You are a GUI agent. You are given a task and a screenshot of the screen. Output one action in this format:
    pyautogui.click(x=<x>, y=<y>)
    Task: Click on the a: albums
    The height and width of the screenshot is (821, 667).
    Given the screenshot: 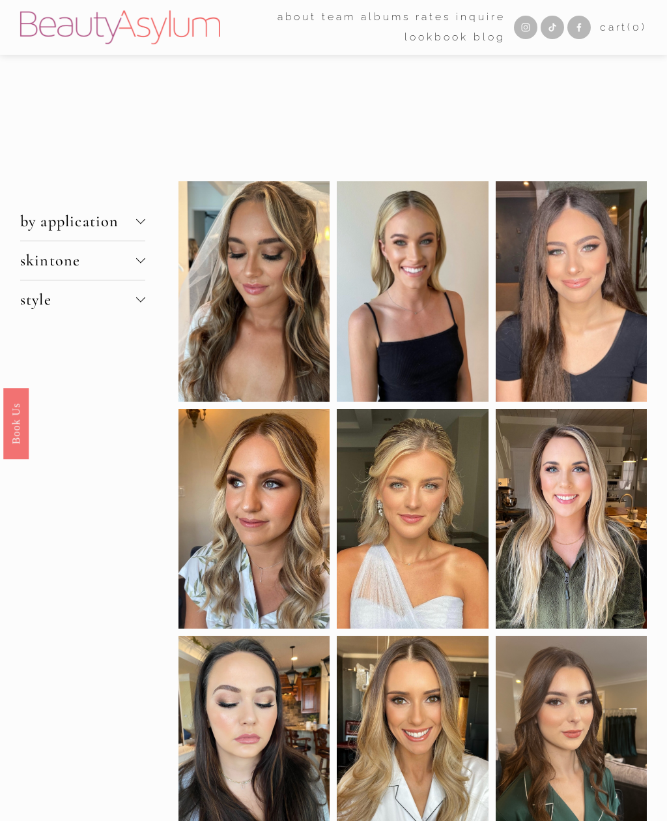 What is the action you would take?
    pyautogui.click(x=386, y=17)
    